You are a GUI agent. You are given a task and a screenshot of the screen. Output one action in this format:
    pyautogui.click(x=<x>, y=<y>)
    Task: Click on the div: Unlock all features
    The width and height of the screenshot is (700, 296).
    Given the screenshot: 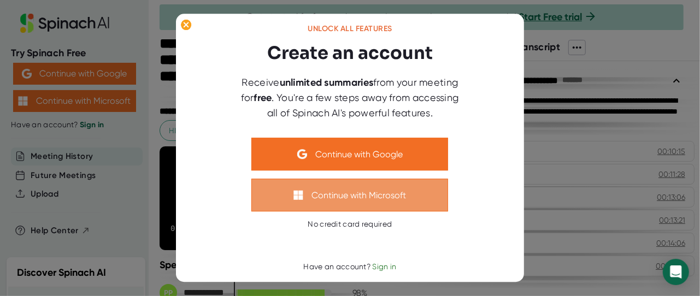 What is the action you would take?
    pyautogui.click(x=350, y=29)
    